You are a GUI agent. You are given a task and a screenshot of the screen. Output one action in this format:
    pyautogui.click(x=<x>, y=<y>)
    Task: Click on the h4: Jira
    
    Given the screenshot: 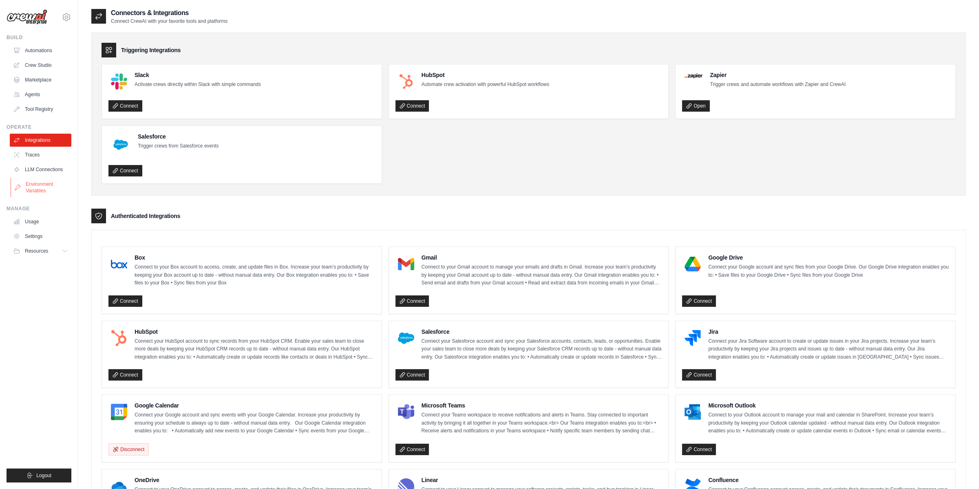 What is the action you would take?
    pyautogui.click(x=828, y=332)
    